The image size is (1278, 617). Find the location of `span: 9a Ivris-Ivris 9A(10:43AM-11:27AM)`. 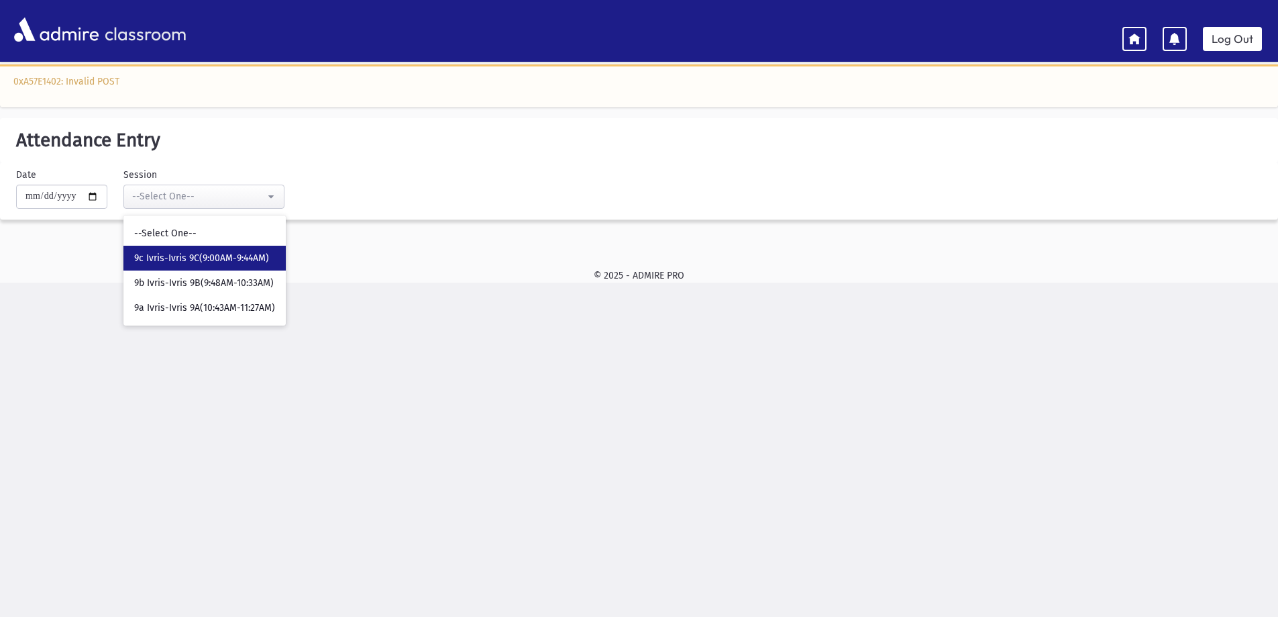

span: 9a Ivris-Ivris 9A(10:43AM-11:27AM) is located at coordinates (205, 308).